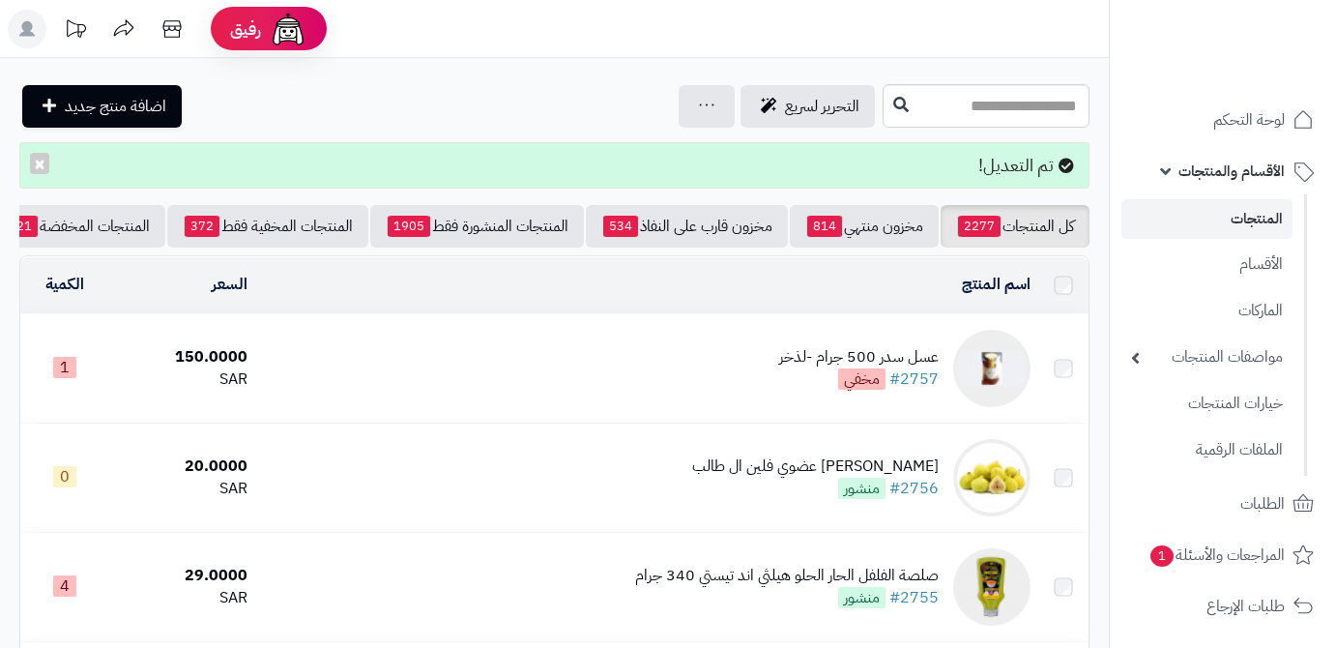 Image resolution: width=1336 pixels, height=648 pixels. Describe the element at coordinates (409, 226) in the screenshot. I see `span: 1905` at that location.